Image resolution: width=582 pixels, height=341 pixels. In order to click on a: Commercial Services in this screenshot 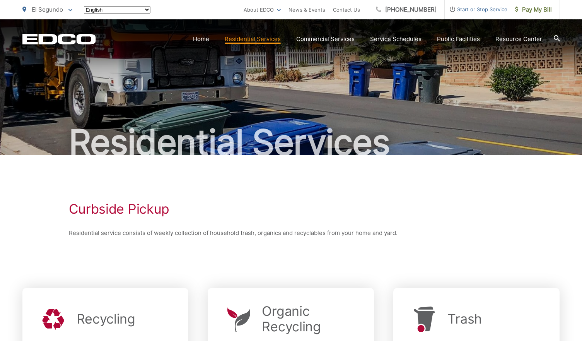, I will do `click(325, 39)`.